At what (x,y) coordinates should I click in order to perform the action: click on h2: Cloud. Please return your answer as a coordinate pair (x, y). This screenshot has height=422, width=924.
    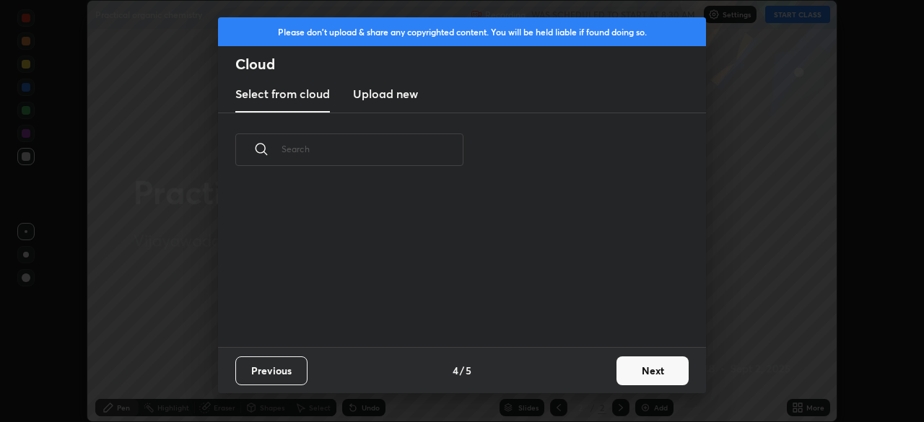
    Looking at the image, I should click on (471, 64).